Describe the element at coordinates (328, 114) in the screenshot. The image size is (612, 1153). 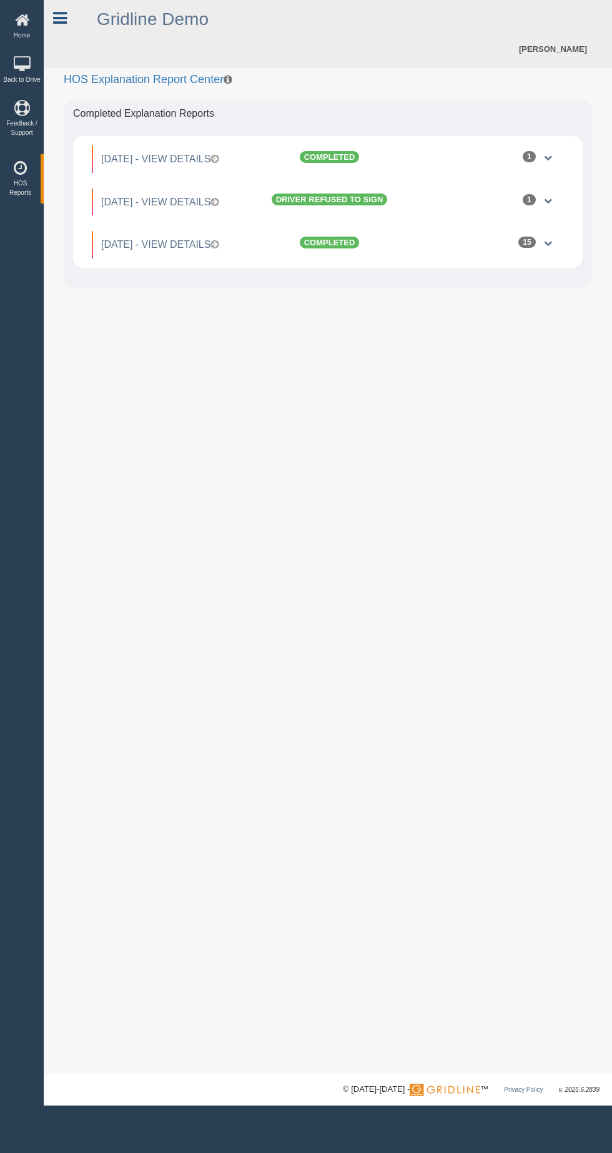
I see `div: Completed Explanation Reports` at that location.